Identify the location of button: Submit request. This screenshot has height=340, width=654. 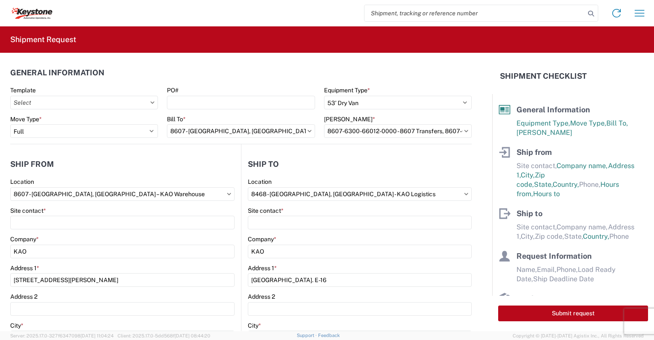
(573, 313).